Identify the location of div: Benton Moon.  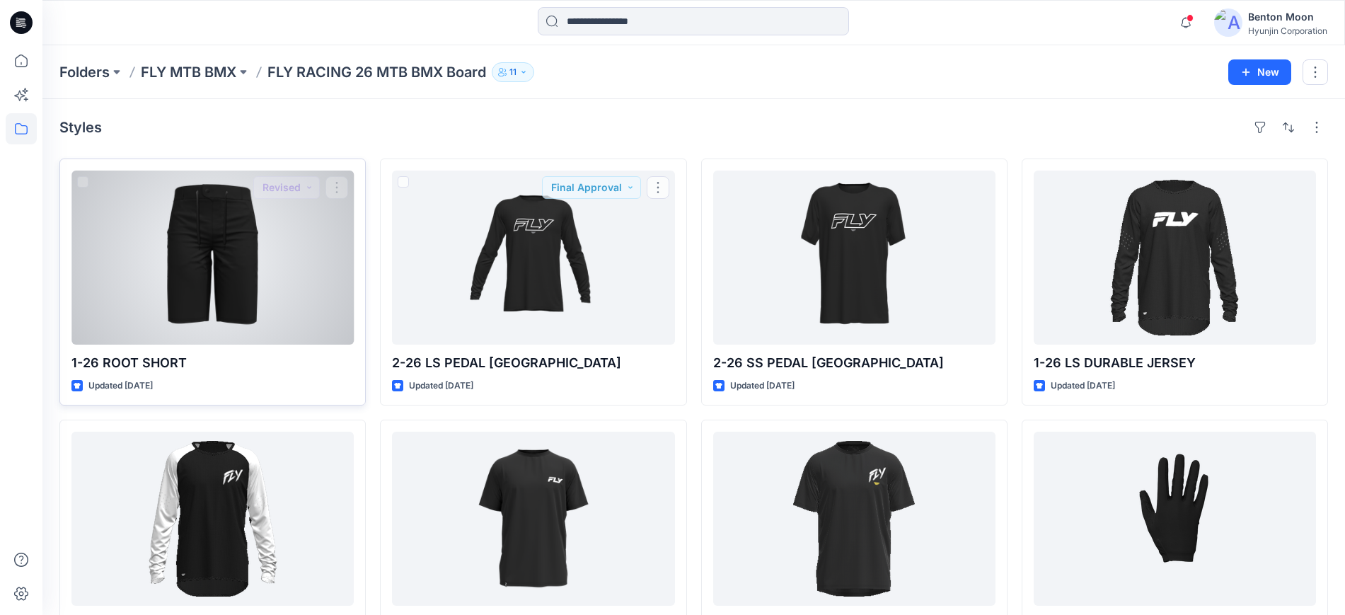
(1287, 17).